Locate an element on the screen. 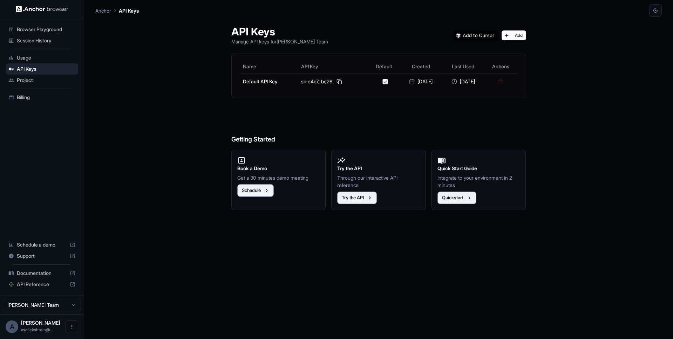 The height and width of the screenshot is (339, 673). th: Created is located at coordinates (421, 67).